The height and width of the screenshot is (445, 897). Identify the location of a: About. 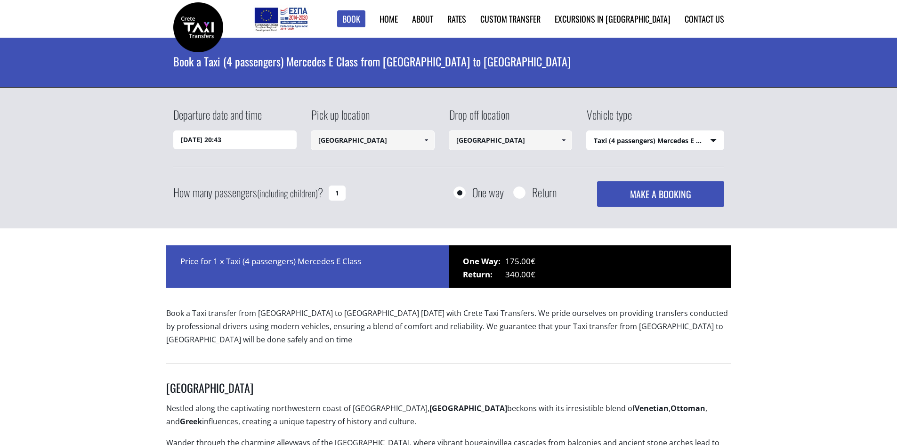
(422, 19).